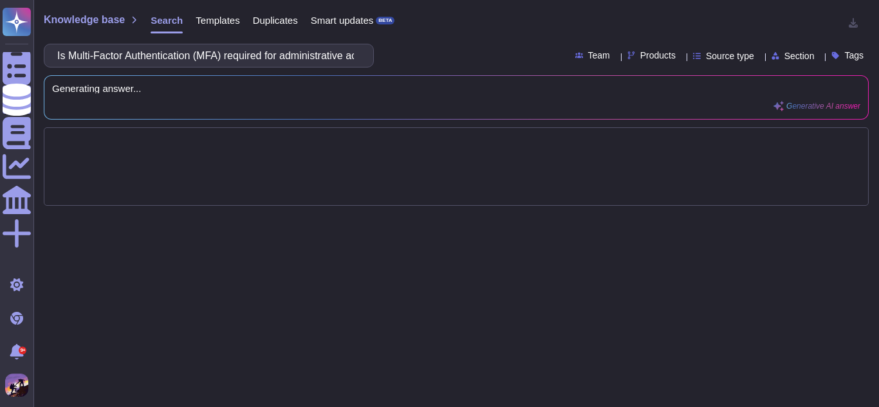  Describe the element at coordinates (657, 55) in the screenshot. I see `span: Products` at that location.